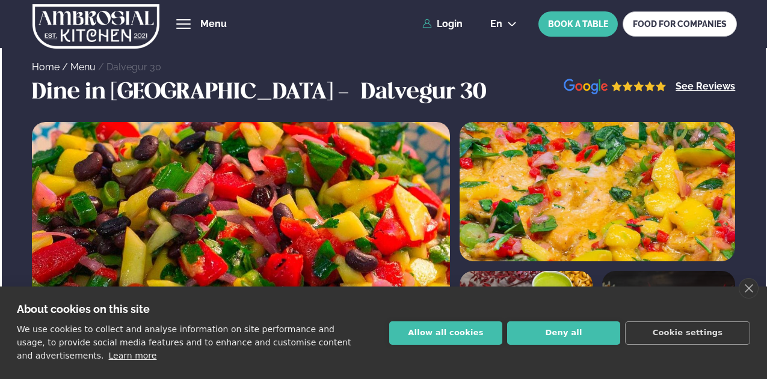 The width and height of the screenshot is (767, 379). What do you see at coordinates (133, 67) in the screenshot?
I see `a: Dalvegur 30` at bounding box center [133, 67].